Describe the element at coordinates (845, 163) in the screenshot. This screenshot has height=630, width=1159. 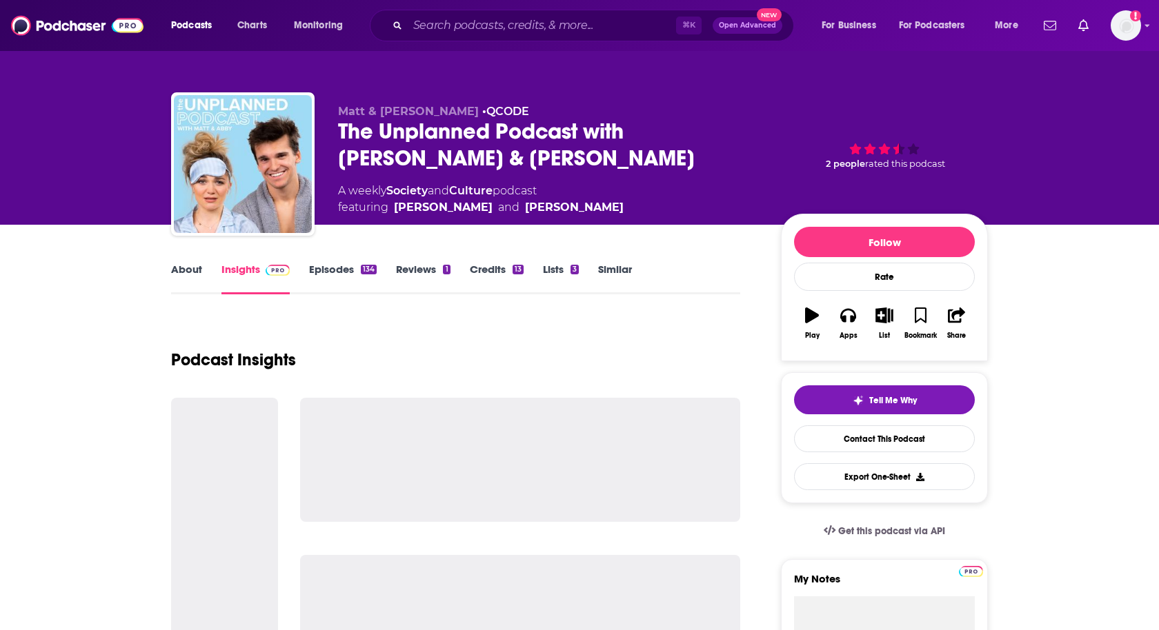
I see `span: 2 people` at that location.